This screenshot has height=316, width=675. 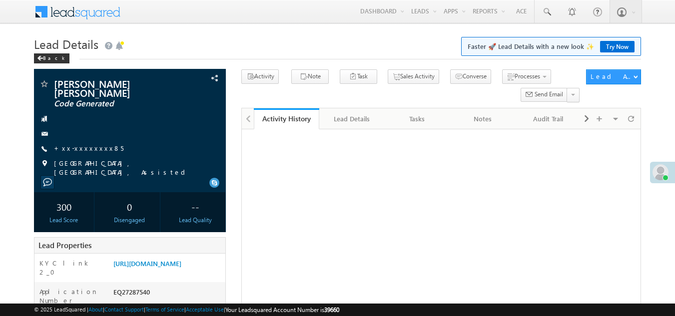 I want to click on div: Lead Details, so click(x=351, y=119).